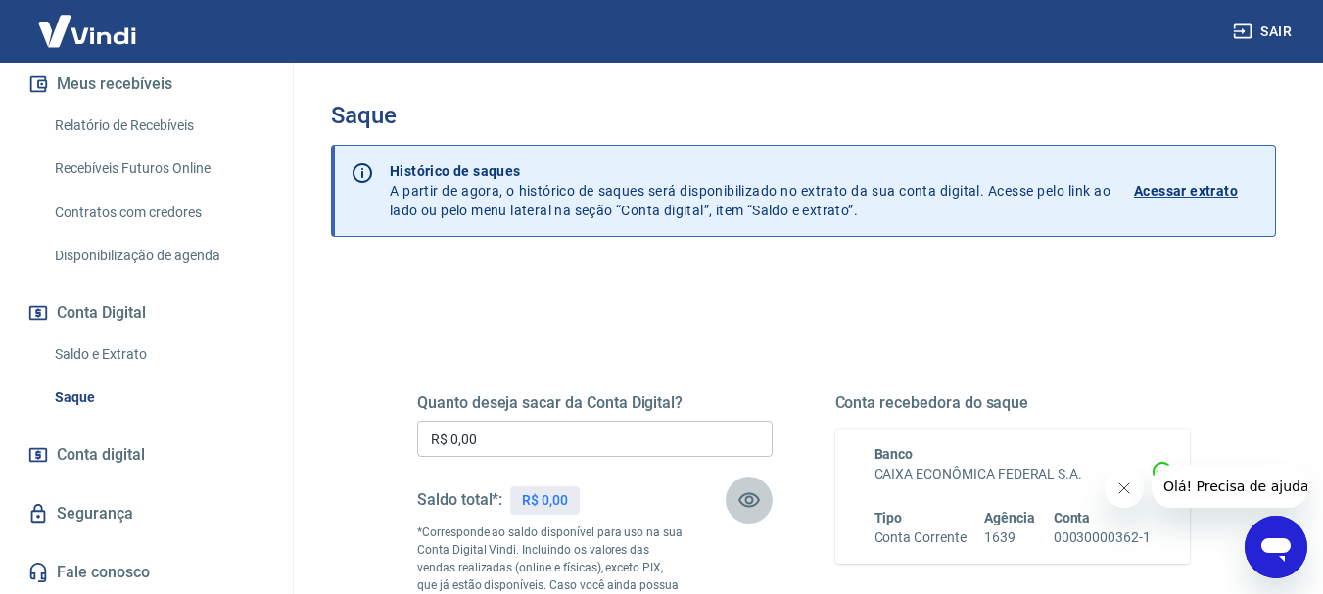  I want to click on a: Segurança, so click(146, 514).